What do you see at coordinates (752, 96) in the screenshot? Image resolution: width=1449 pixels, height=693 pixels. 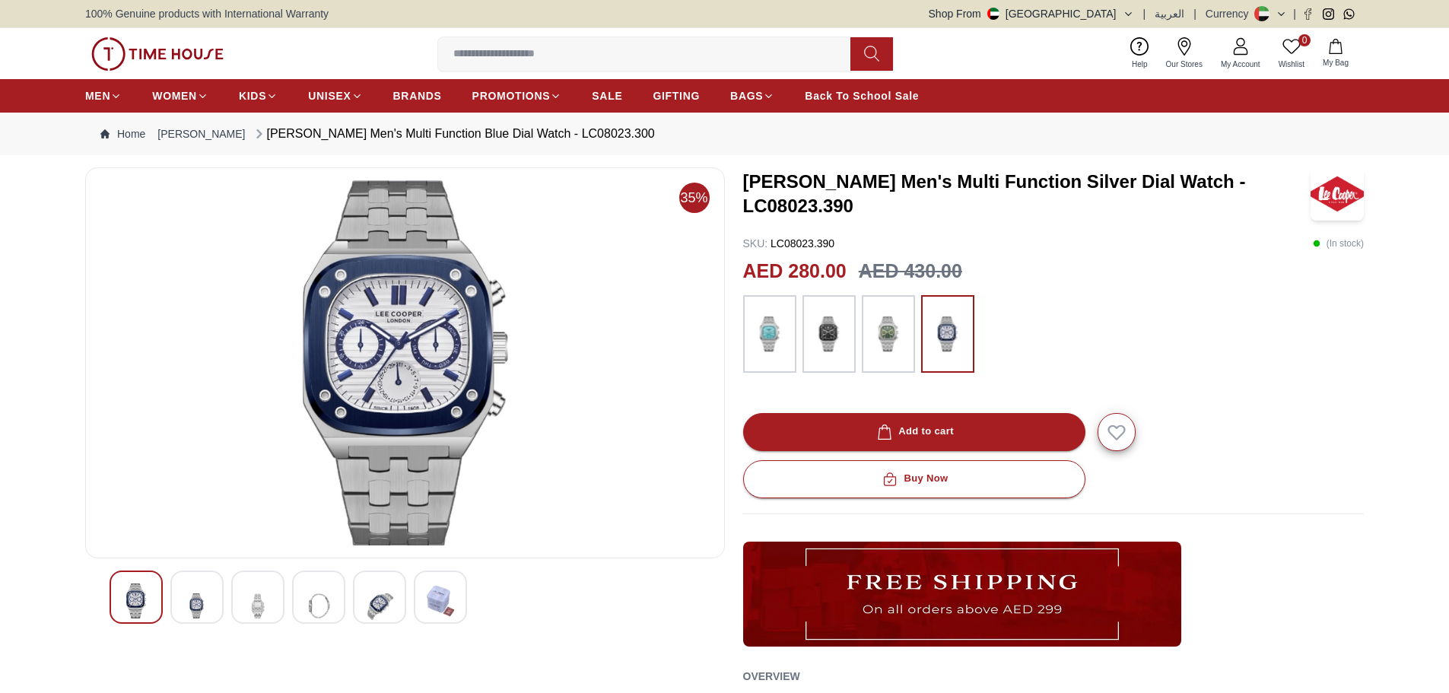 I see `a: BAGS` at bounding box center [752, 96].